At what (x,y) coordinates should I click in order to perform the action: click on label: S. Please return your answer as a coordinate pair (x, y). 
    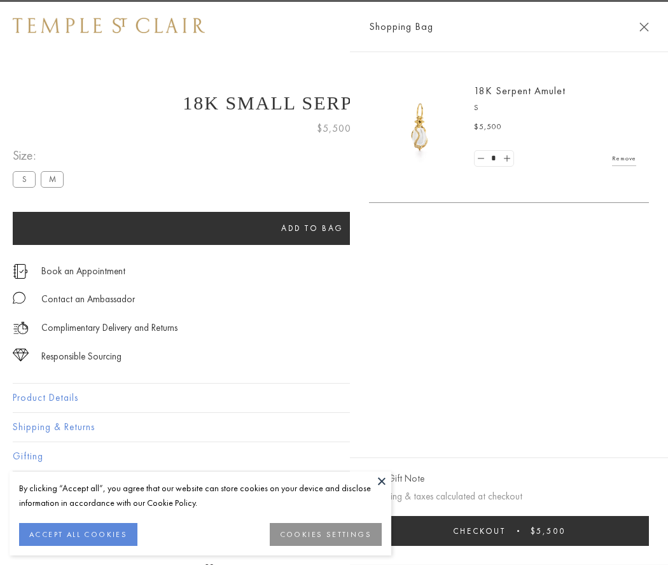
    Looking at the image, I should click on (24, 179).